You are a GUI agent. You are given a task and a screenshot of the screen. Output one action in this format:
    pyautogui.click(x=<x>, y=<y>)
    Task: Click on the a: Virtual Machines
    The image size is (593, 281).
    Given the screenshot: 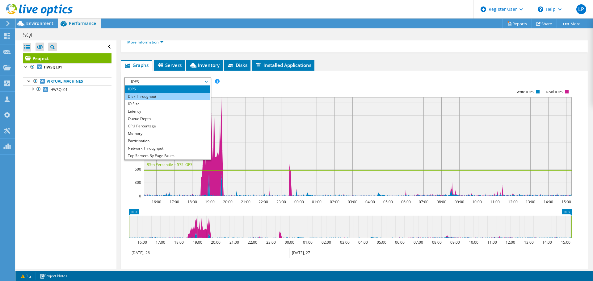 What is the action you would take?
    pyautogui.click(x=67, y=82)
    